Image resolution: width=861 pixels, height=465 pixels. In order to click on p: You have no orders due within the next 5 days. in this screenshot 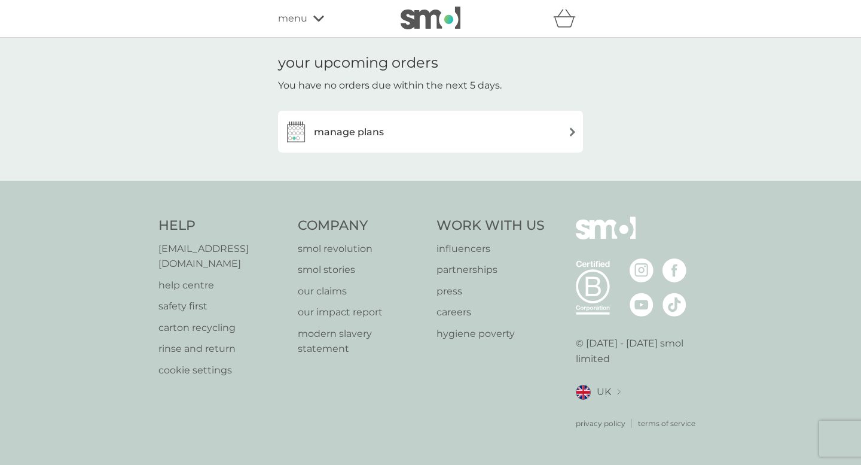, I will do `click(390, 86)`.